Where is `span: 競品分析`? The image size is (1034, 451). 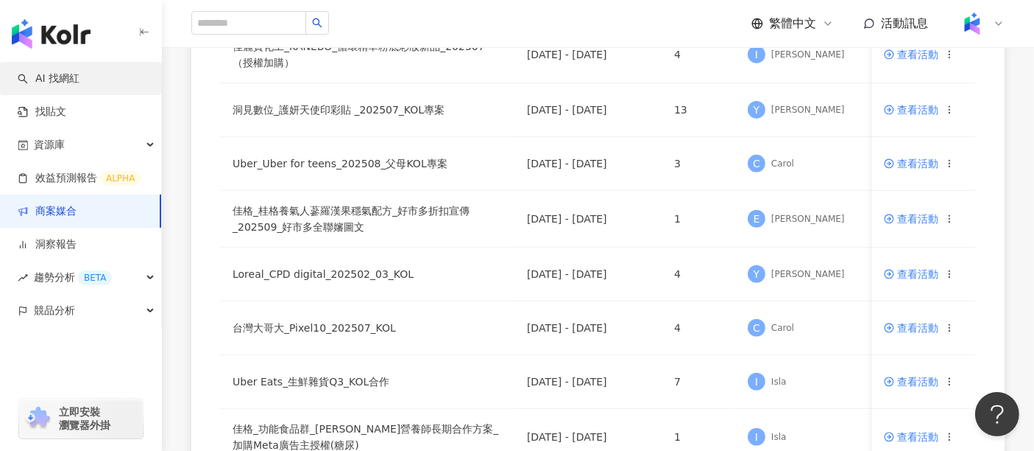
span: 競品分析 is located at coordinates (54, 310).